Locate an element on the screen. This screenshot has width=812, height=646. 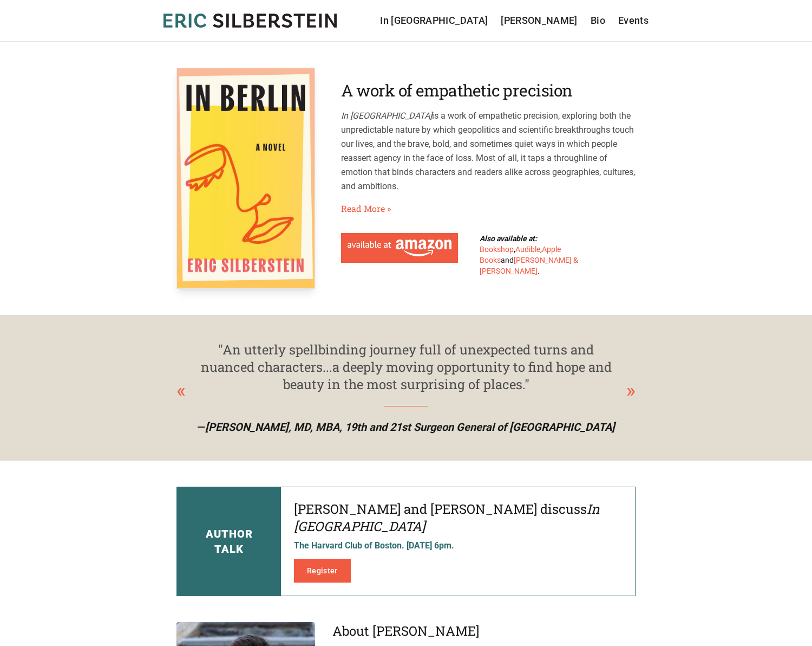
p: is a work of empathetic precision, exploring both the unpredictable nature by which geopolitics a... is located at coordinates (489, 151).